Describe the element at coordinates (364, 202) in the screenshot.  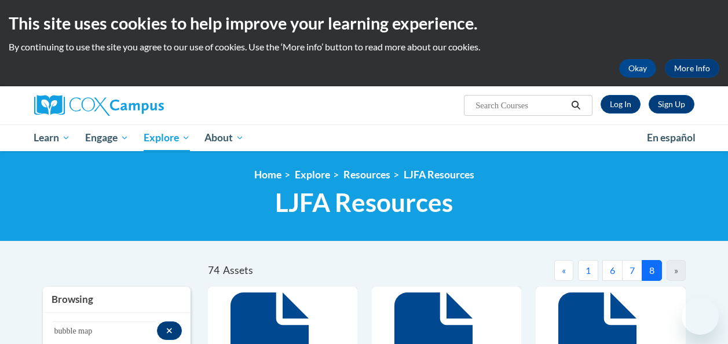
I see `span: LJFA Resources` at that location.